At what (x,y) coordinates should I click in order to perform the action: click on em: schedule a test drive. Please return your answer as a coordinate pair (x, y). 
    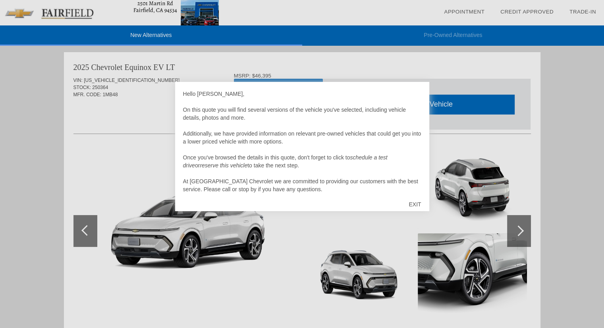
    Looking at the image, I should click on (285, 161).